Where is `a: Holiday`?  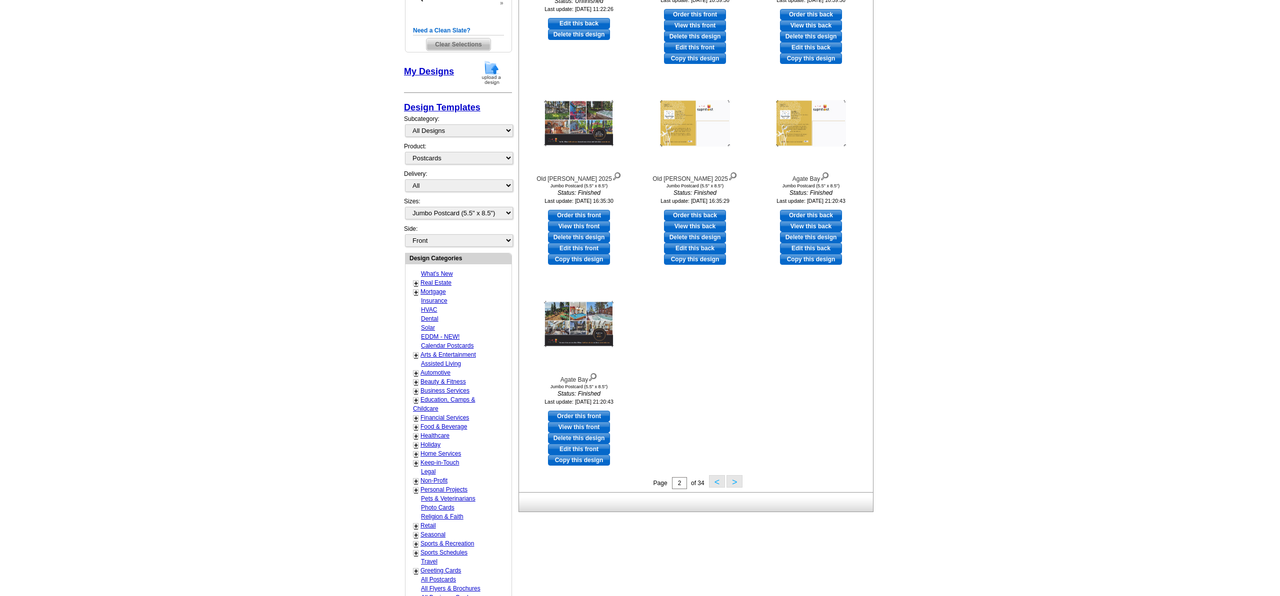 a: Holiday is located at coordinates (430, 445).